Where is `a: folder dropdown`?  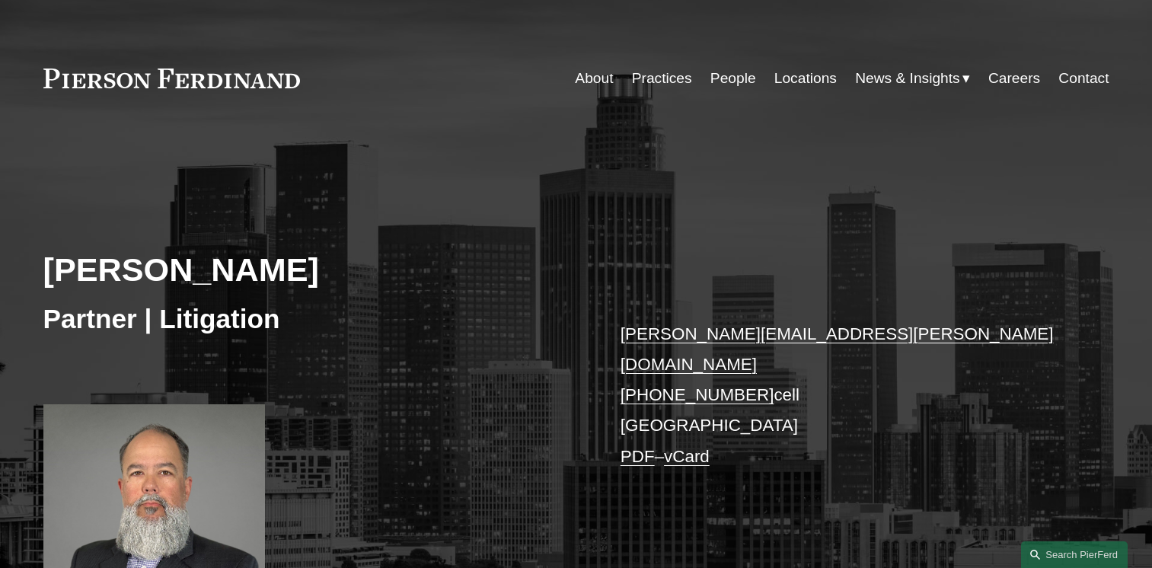 a: folder dropdown is located at coordinates (912, 78).